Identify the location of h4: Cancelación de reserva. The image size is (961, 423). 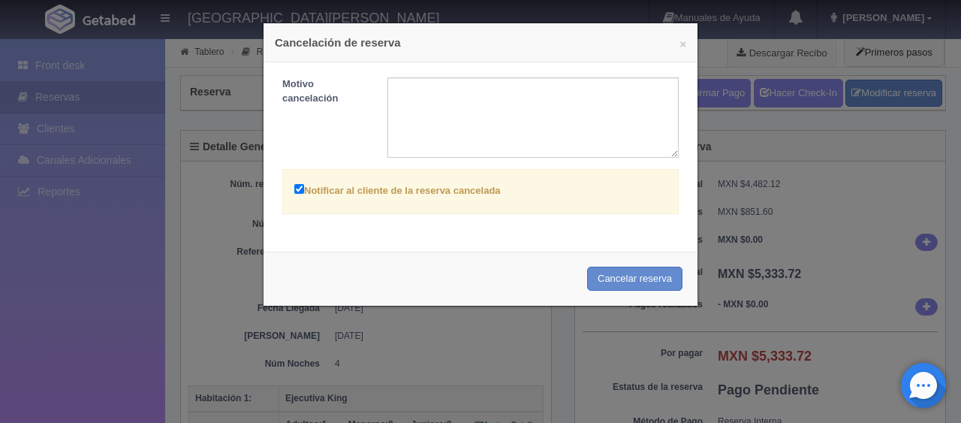
(481, 42).